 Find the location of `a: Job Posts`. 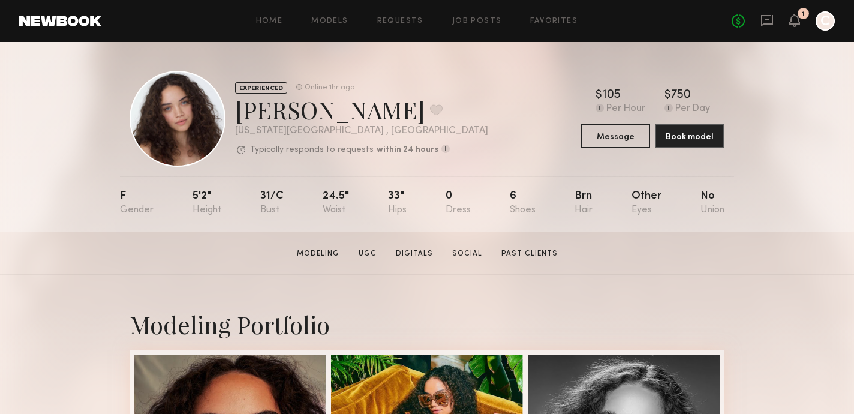

a: Job Posts is located at coordinates (477, 21).